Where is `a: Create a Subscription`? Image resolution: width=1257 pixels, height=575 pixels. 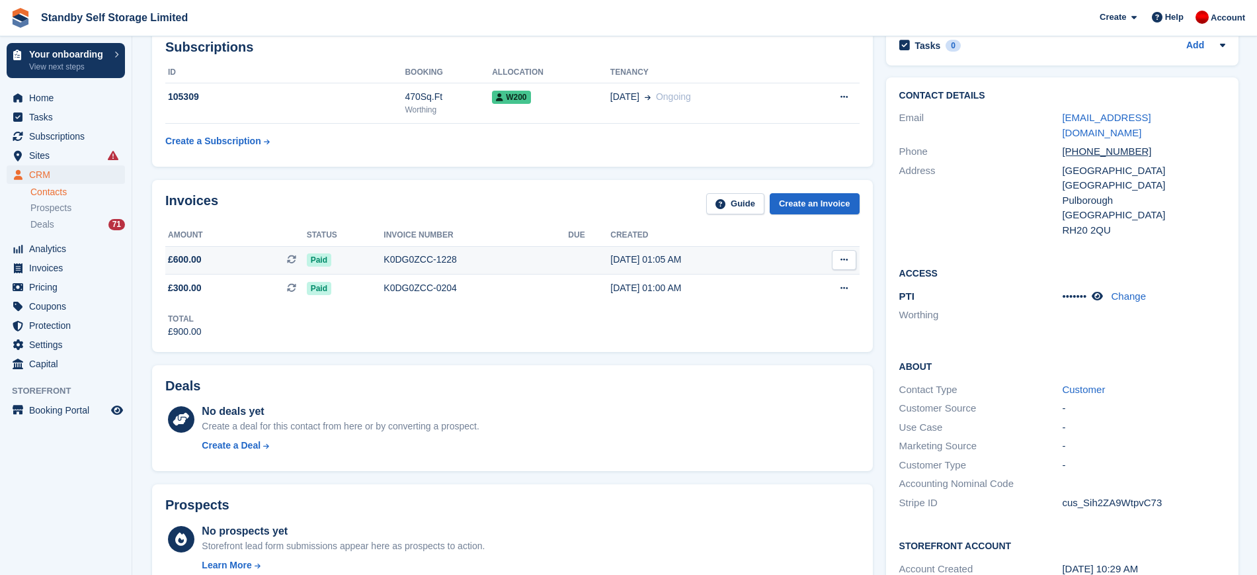 a: Create a Subscription is located at coordinates (218, 141).